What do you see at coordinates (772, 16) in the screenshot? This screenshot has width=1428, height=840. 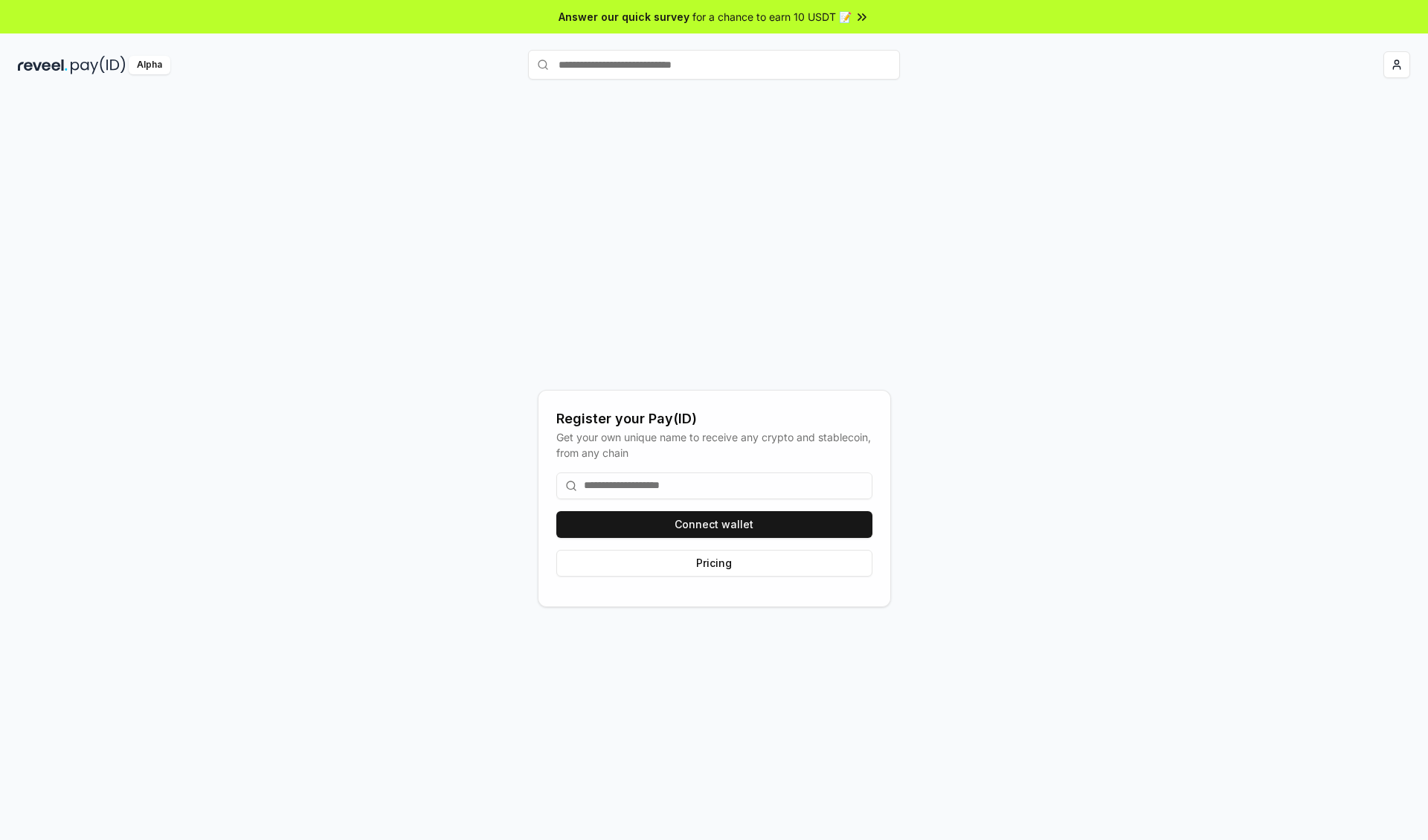 I see `span: for a chance to earn 10 USDT 📝` at bounding box center [772, 16].